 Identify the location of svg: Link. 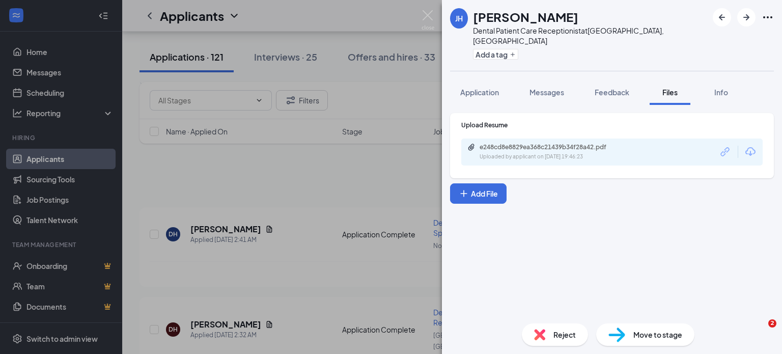
(725, 152).